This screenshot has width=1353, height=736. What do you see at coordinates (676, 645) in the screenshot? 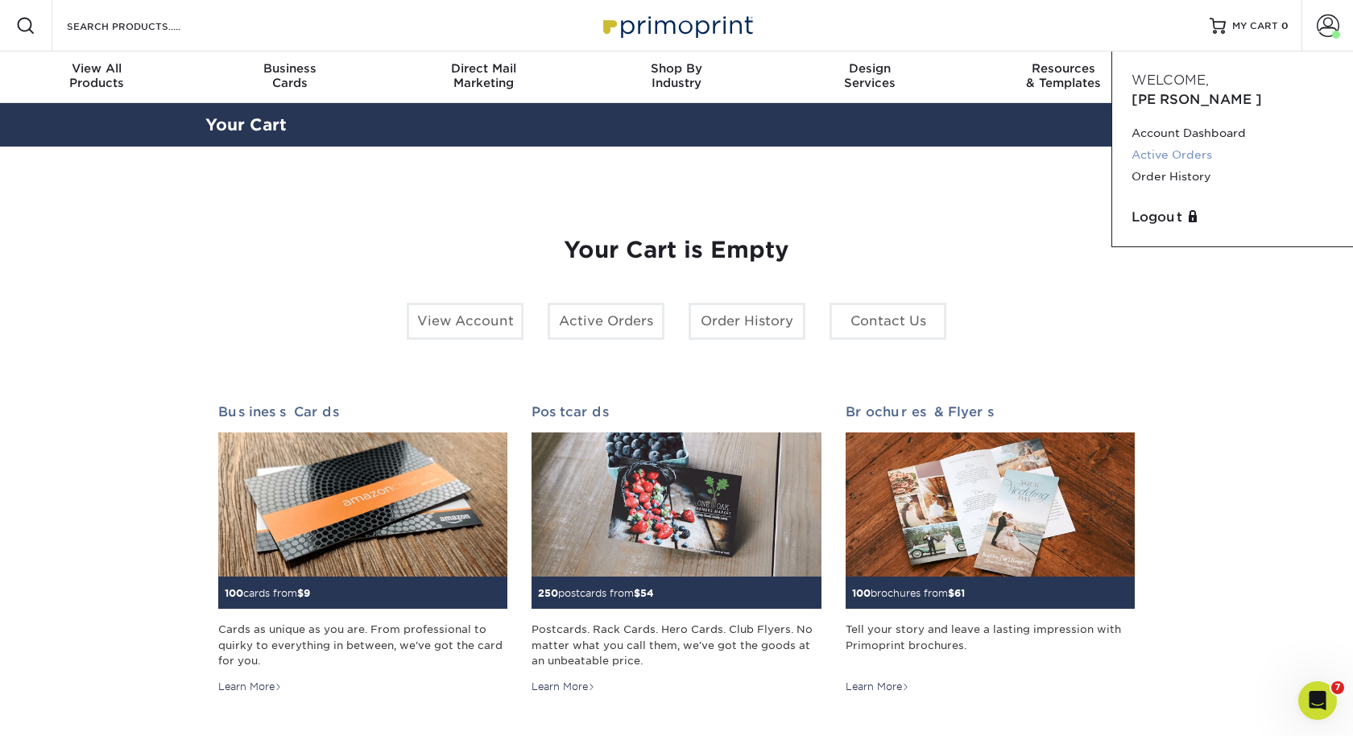
I see `div: Postcards. Rack Cards. Hero Cards. Club Flyers. No matter what you call them, we've got the goods...` at bounding box center [676, 645].